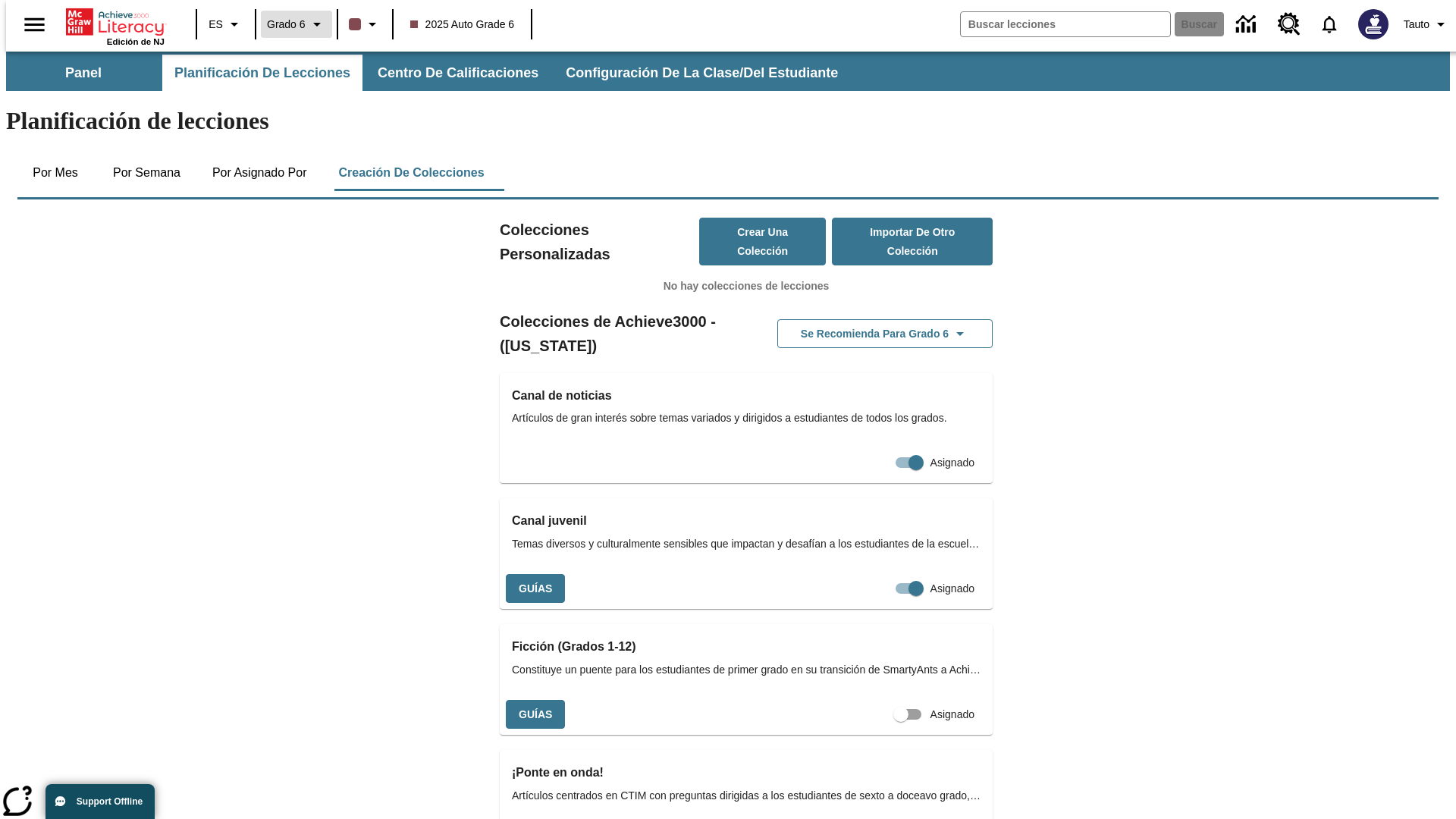 This screenshot has height=819, width=1456. I want to click on button: Lenguaje: ES, Selecciona un idioma, so click(226, 24).